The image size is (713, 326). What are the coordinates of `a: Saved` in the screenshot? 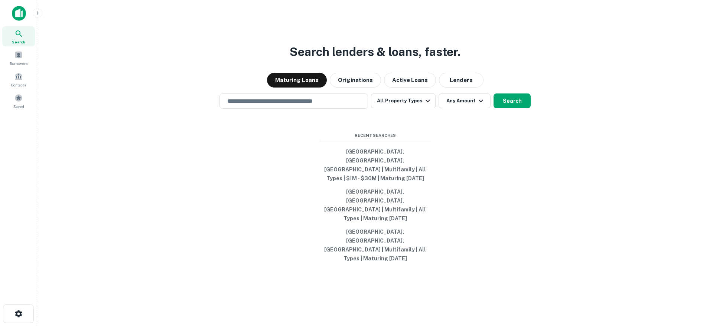 It's located at (19, 101).